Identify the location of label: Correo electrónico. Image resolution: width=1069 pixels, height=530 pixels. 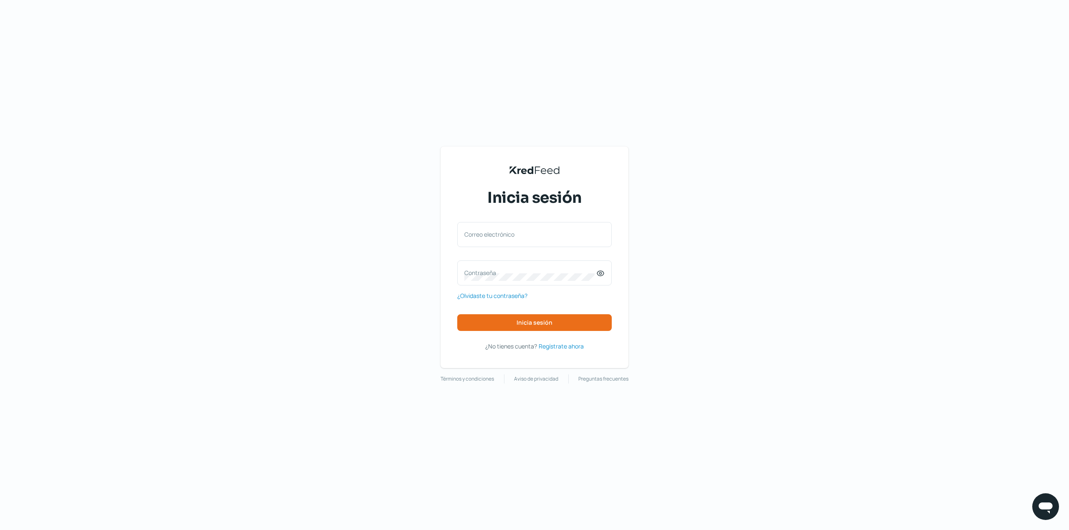
(530, 234).